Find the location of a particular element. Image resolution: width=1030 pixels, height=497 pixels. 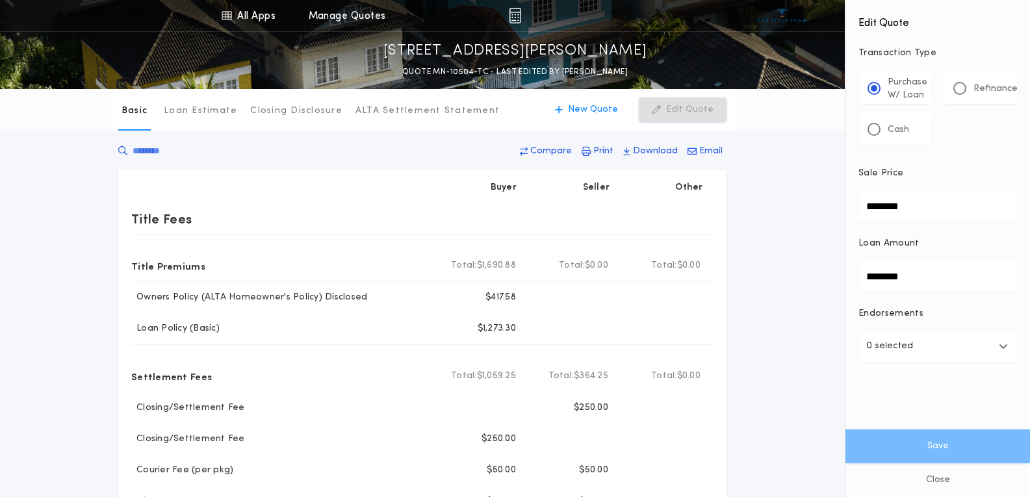

p: Print is located at coordinates (603, 151).